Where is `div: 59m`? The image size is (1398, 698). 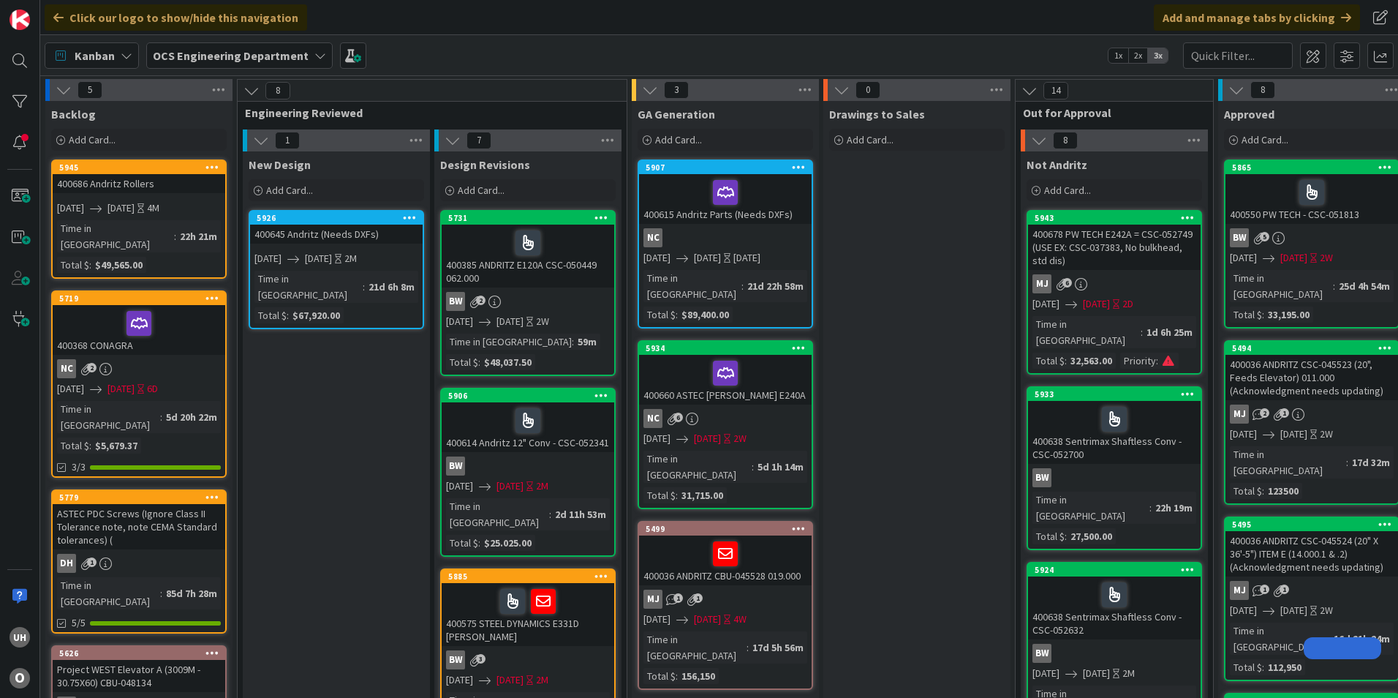 div: 59m is located at coordinates (587, 341).